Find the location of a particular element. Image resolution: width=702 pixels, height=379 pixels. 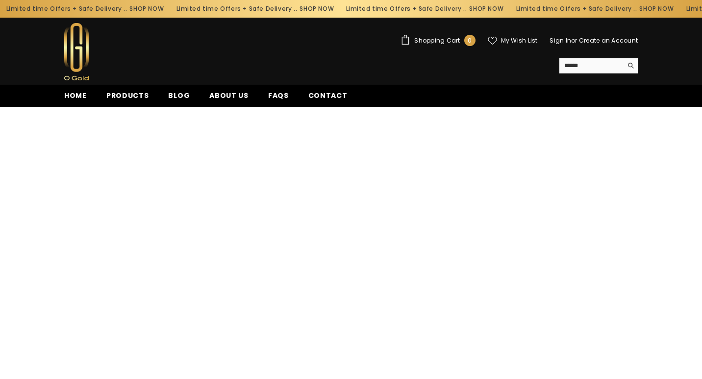

span: Shopping Cart is located at coordinates (437, 41).